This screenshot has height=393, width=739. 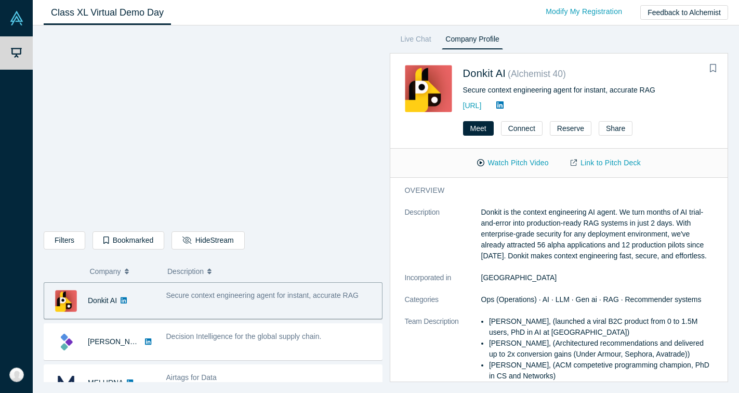 What do you see at coordinates (244, 336) in the screenshot?
I see `span: Decision Intelligence for the global supply chain.` at bounding box center [244, 336].